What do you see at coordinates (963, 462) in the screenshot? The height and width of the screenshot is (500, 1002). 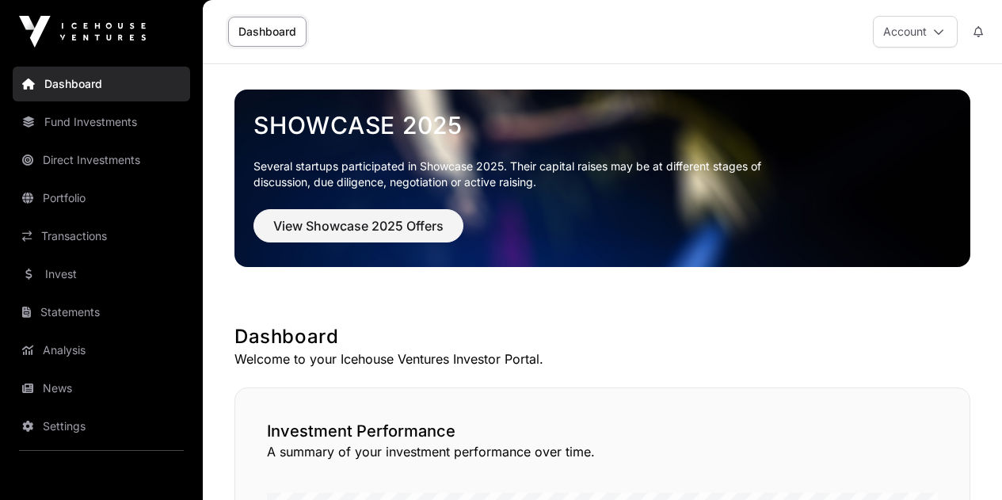 I see `div: Chat Widget` at bounding box center [963, 462].